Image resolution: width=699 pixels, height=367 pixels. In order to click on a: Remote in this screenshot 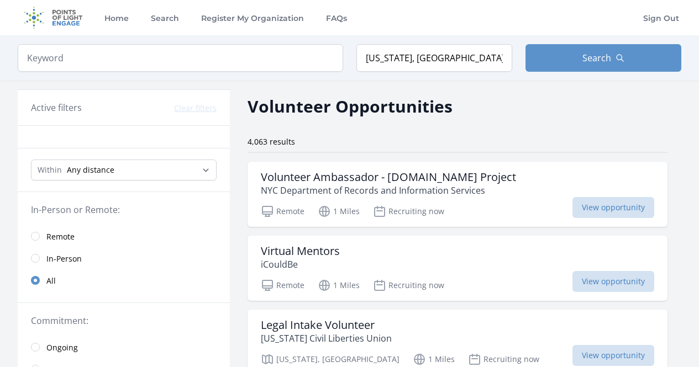, I will do `click(124, 236)`.